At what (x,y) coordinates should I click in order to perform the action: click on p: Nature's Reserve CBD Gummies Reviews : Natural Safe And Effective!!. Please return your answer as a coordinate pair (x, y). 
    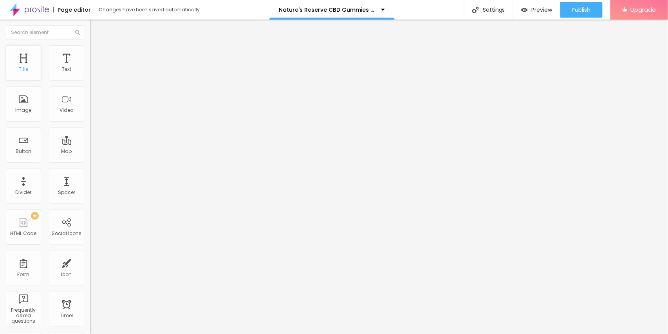
    Looking at the image, I should click on (327, 10).